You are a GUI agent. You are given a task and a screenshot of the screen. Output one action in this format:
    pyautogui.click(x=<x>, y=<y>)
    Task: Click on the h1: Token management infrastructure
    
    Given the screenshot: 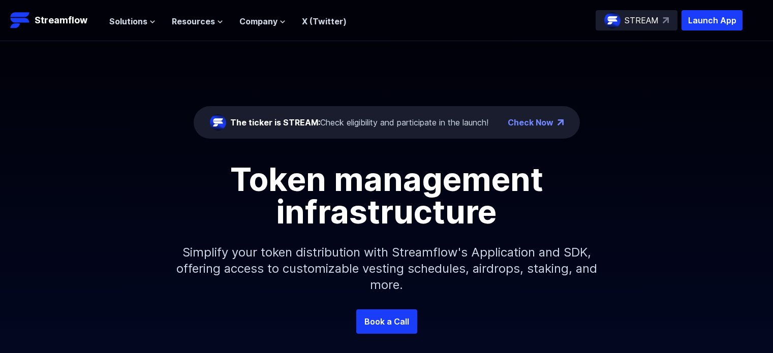 What is the action you would take?
    pyautogui.click(x=387, y=196)
    